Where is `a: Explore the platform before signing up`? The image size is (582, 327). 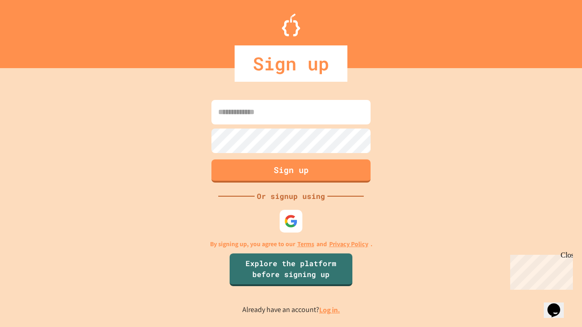 a: Explore the platform before signing up is located at coordinates (291, 270).